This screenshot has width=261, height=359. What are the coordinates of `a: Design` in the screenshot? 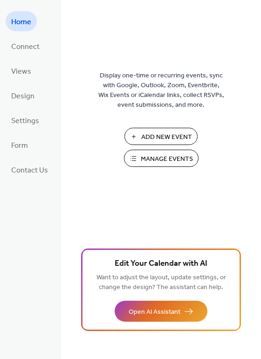 It's located at (23, 95).